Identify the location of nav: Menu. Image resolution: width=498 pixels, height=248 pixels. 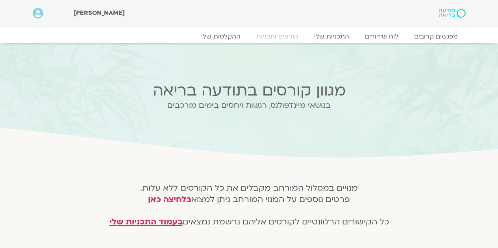
(249, 37).